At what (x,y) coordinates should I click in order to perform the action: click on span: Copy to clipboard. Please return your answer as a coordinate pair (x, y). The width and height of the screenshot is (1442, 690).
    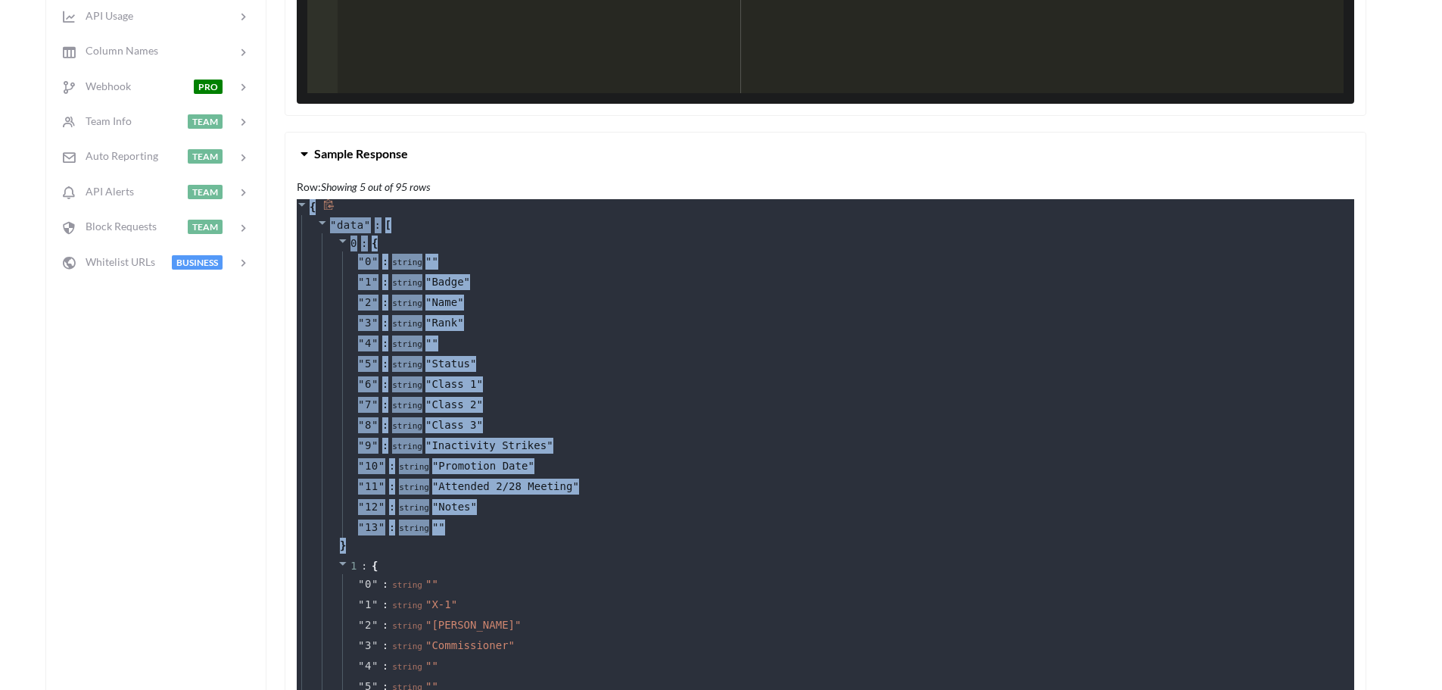
    Looking at the image, I should click on (330, 207).